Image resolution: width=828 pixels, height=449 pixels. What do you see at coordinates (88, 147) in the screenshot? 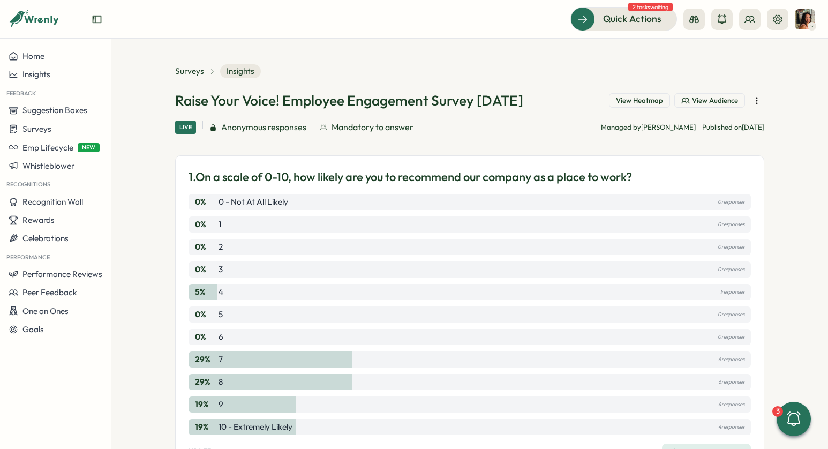
I see `span: NEW` at bounding box center [88, 147].